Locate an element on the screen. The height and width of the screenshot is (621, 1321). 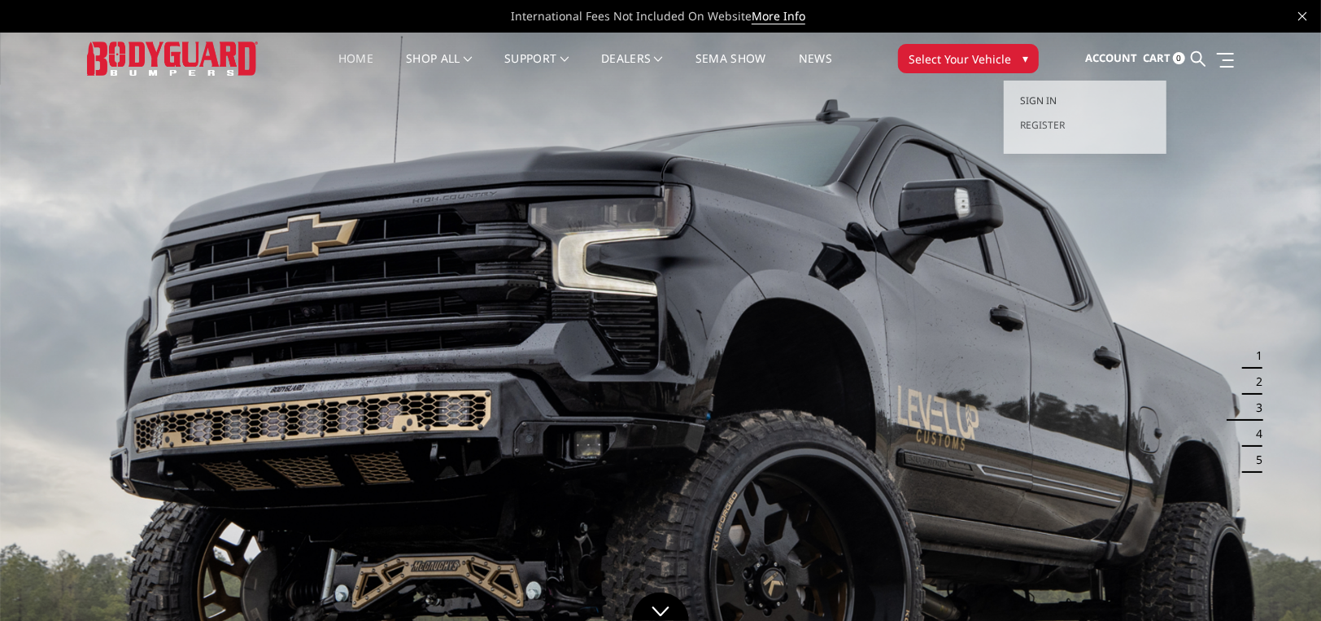
a: News is located at coordinates (815, 68).